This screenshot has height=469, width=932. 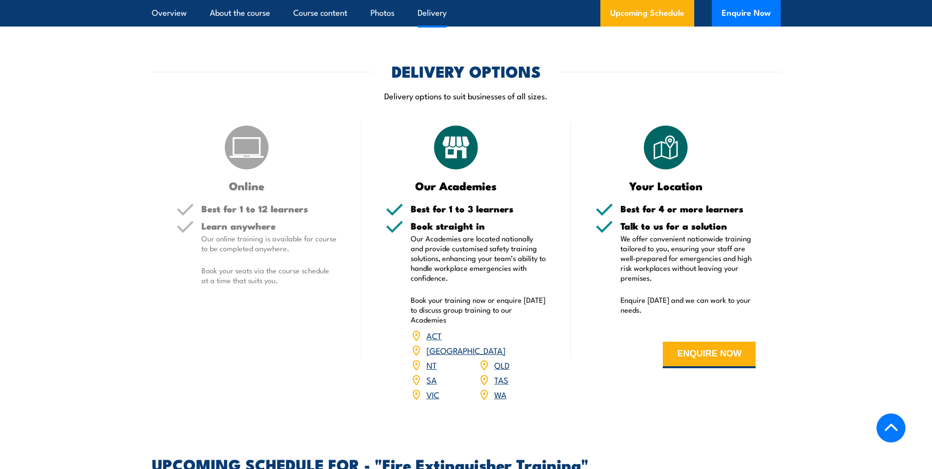 I want to click on p: Book your seats via the course schedule at a time that suits you., so click(x=269, y=275).